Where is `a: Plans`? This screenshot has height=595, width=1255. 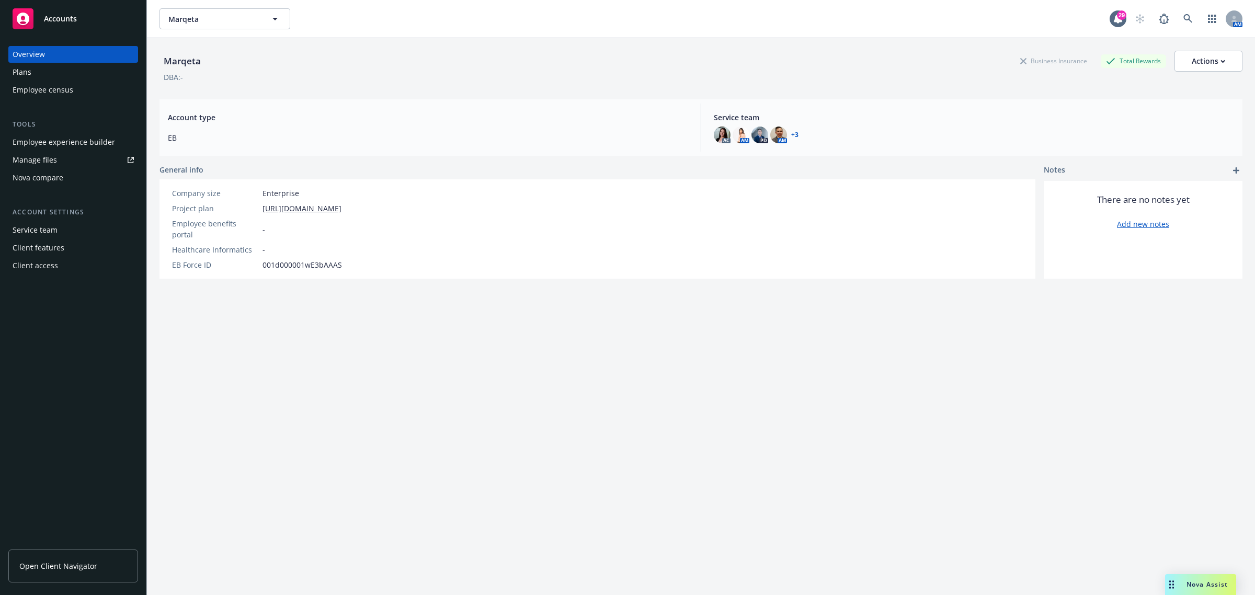
a: Plans is located at coordinates (73, 72).